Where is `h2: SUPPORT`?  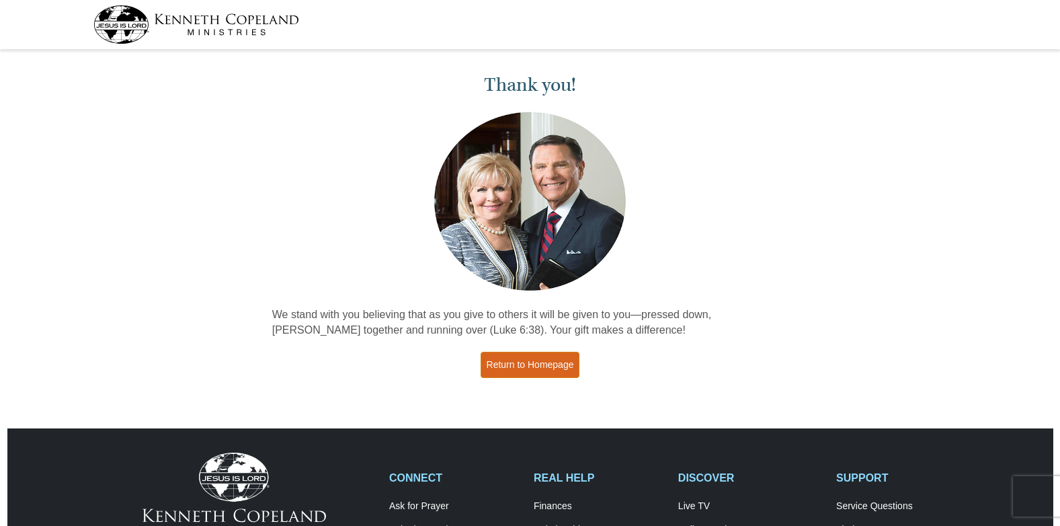 h2: SUPPORT is located at coordinates (902, 477).